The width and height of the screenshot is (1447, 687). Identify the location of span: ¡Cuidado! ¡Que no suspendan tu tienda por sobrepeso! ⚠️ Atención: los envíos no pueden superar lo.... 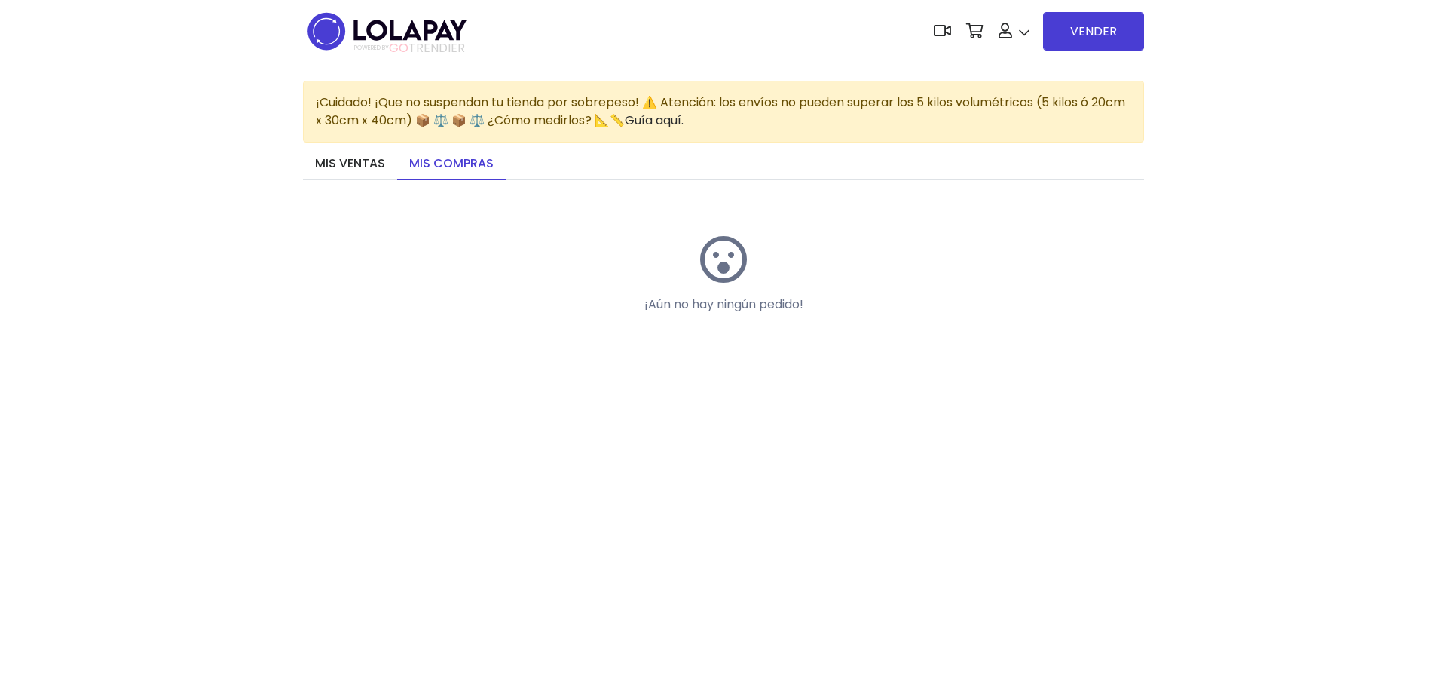
(720, 111).